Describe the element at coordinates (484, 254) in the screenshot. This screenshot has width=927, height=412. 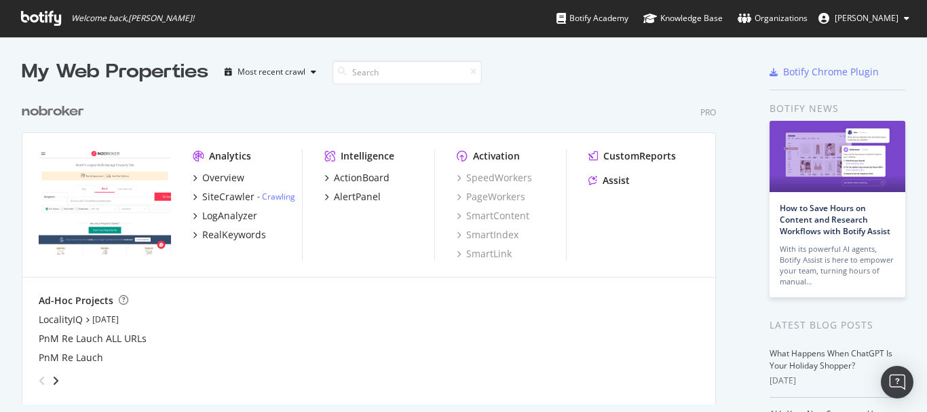
I see `div: SmartLink` at that location.